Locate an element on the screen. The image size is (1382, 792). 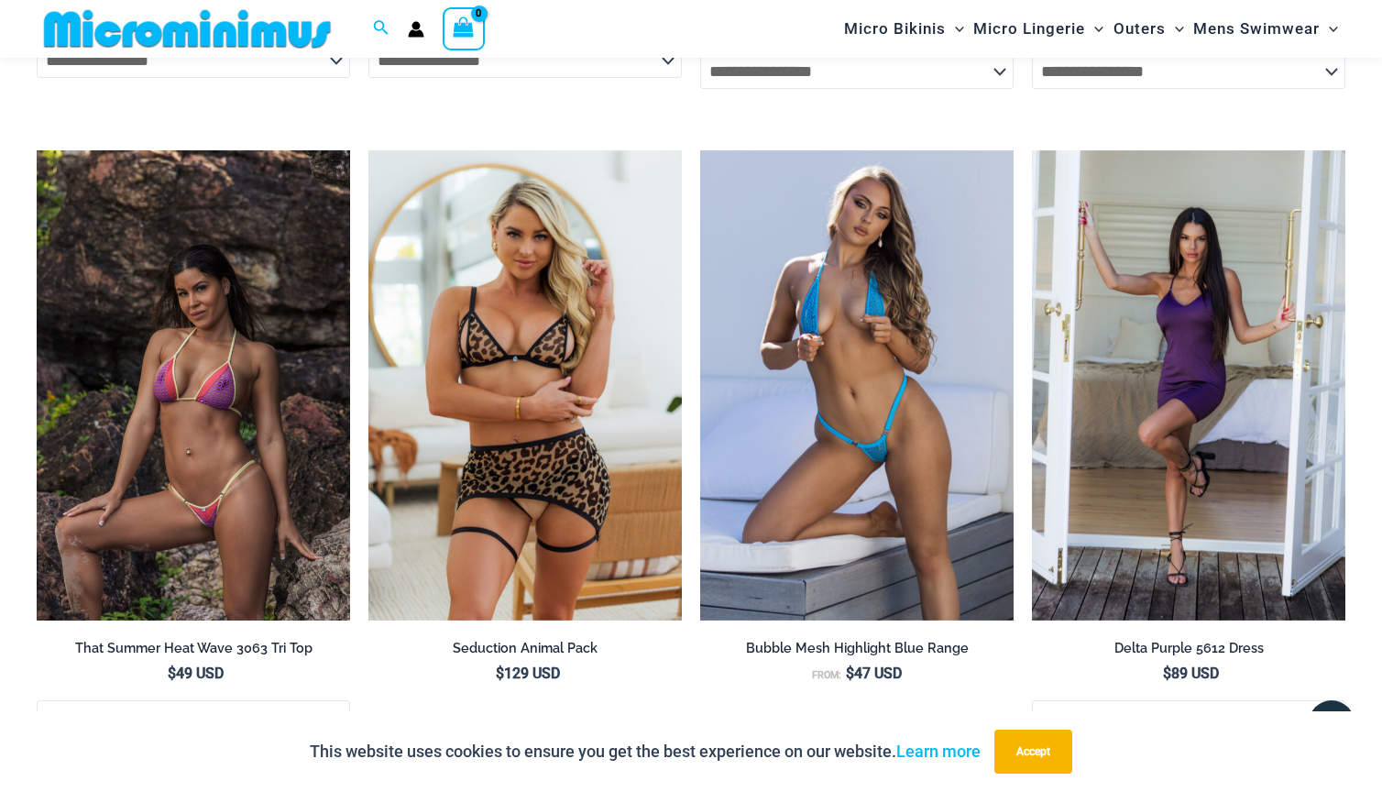
span: From: is located at coordinates (827, 674).